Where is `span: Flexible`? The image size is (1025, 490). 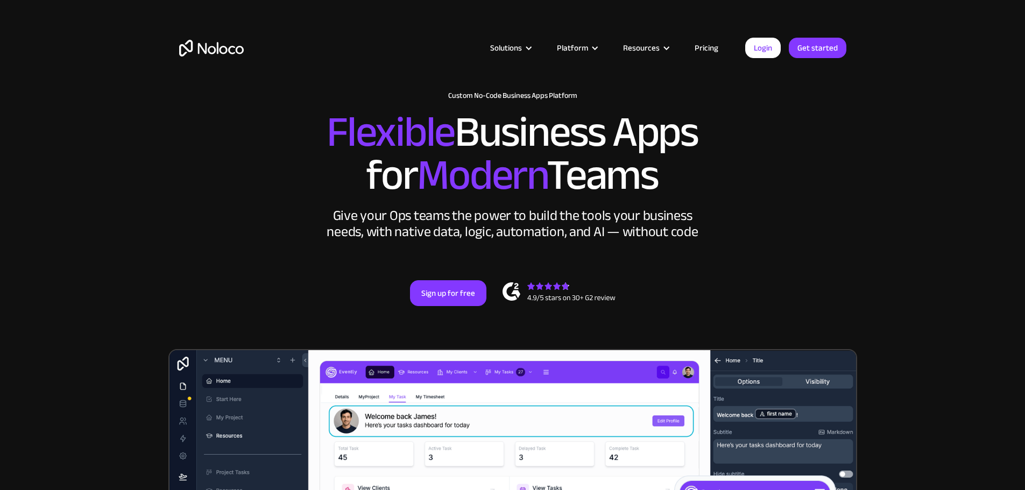 span: Flexible is located at coordinates (391, 132).